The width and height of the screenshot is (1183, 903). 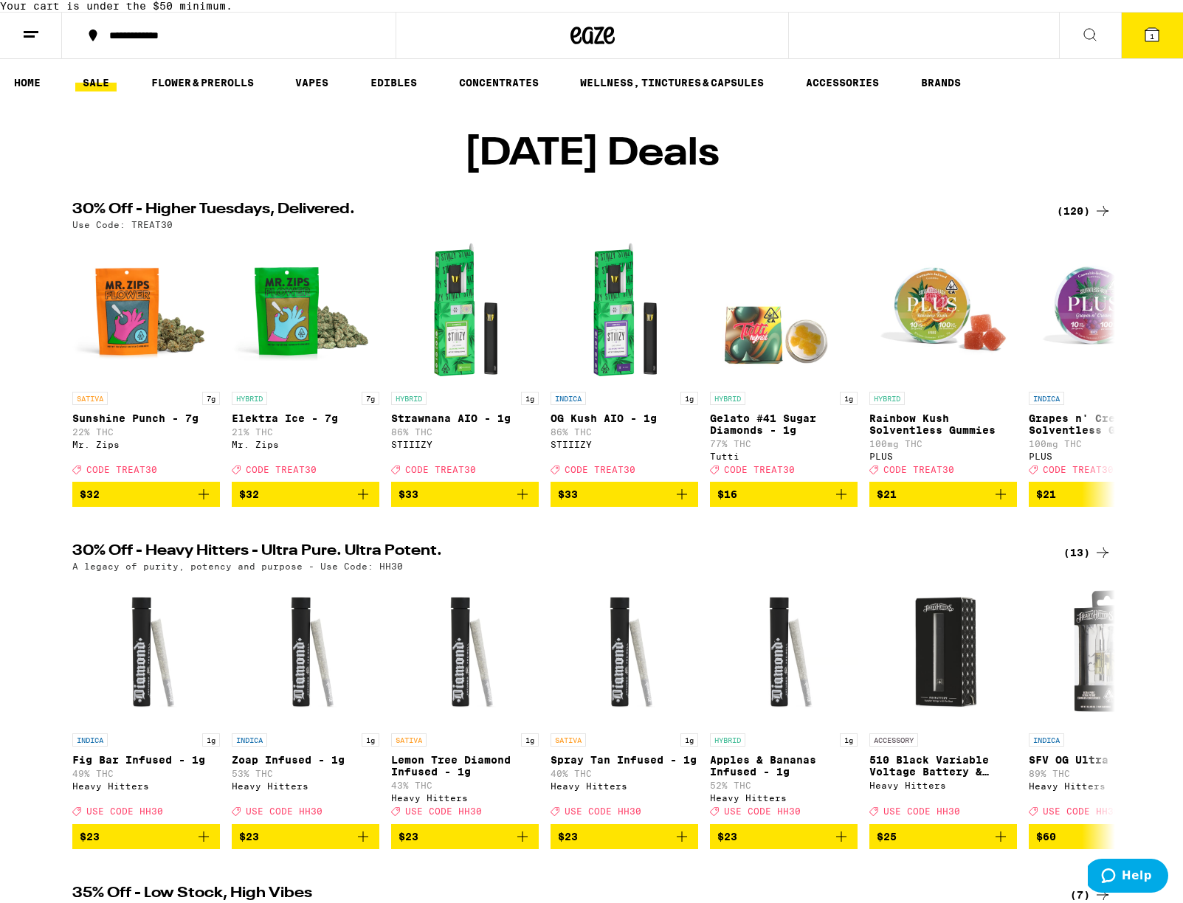 What do you see at coordinates (1084, 211) in the screenshot?
I see `div: (120)` at bounding box center [1084, 211].